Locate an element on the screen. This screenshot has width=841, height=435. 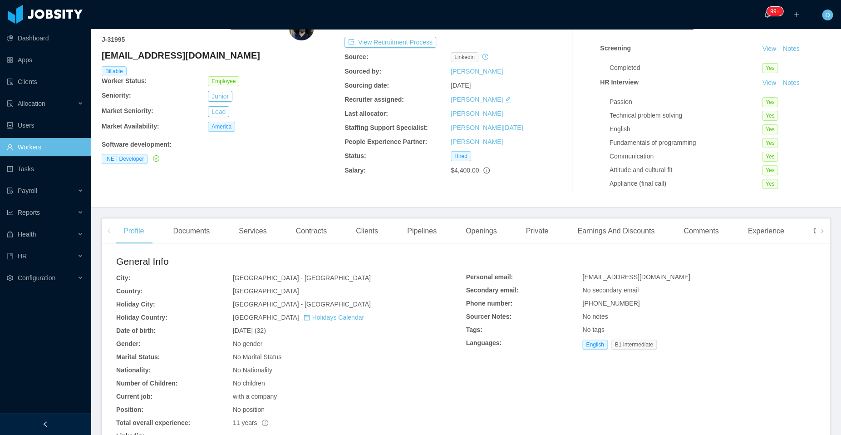
div: Completed is located at coordinates (686, 68).